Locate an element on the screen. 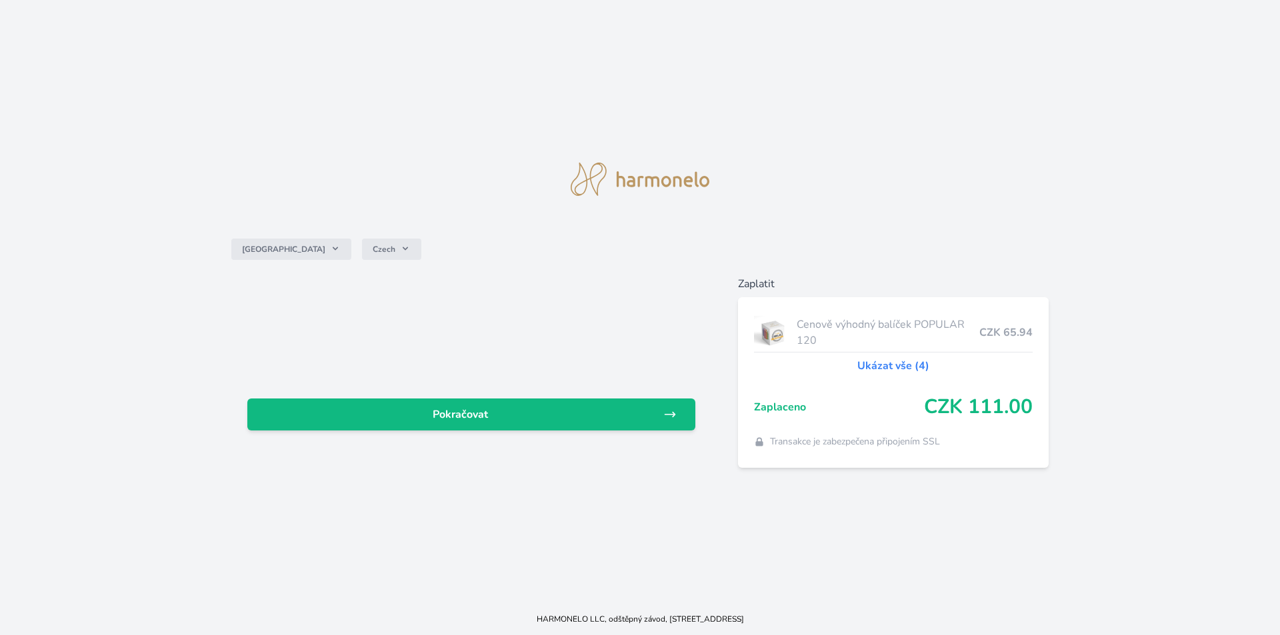 The height and width of the screenshot is (635, 1280). span: Zaplaceno is located at coordinates (839, 407).